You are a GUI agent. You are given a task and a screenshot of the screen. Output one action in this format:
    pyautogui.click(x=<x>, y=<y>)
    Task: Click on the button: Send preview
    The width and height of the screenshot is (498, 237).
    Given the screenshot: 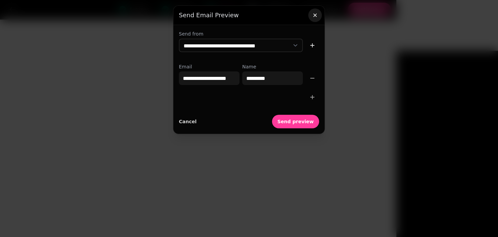 What is the action you would take?
    pyautogui.click(x=295, y=122)
    